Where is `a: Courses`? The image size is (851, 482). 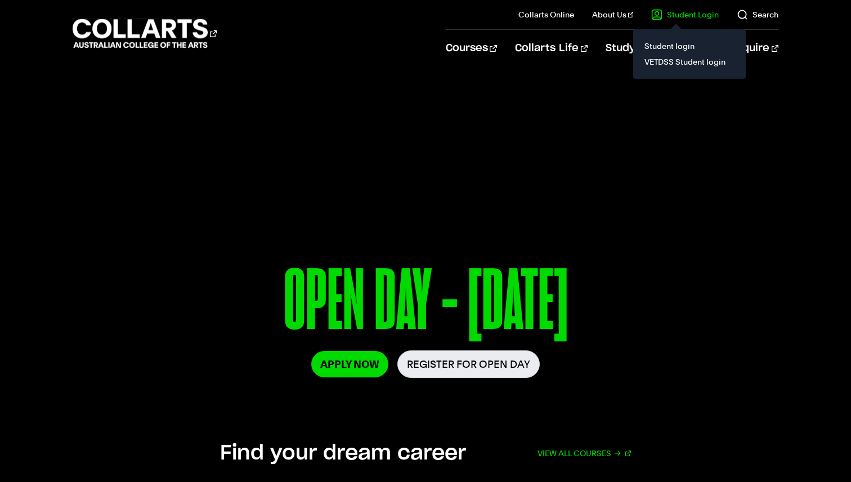 a: Courses is located at coordinates (471, 48).